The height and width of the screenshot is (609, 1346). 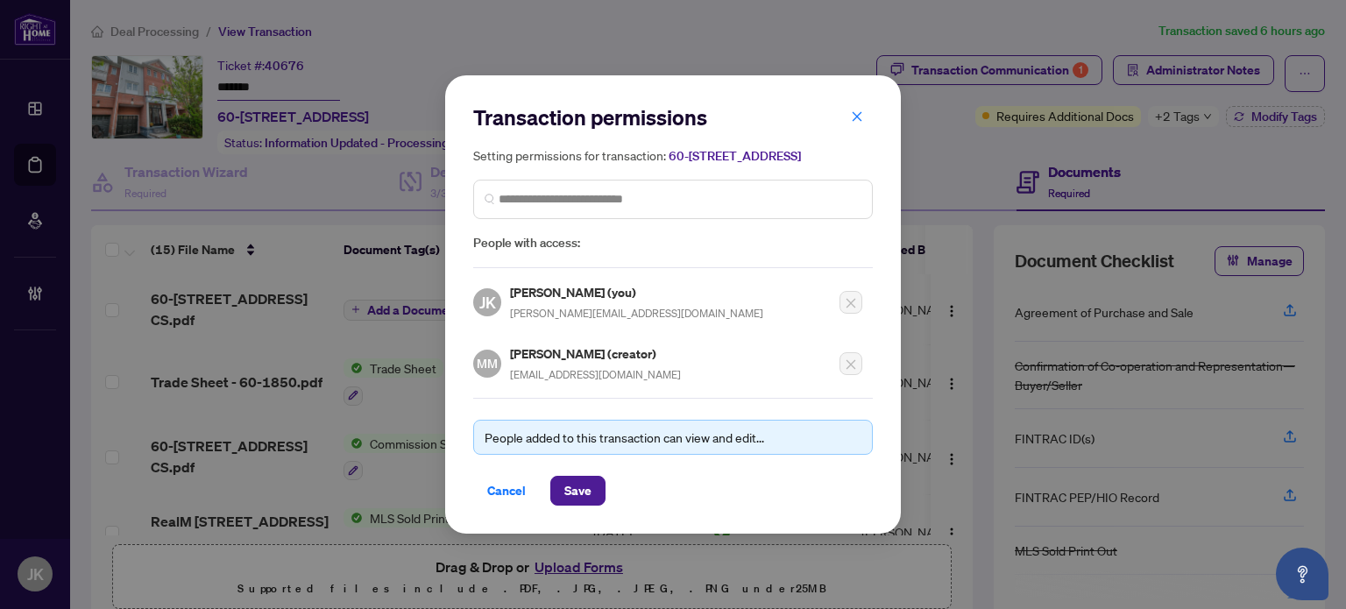 What do you see at coordinates (673, 437) in the screenshot?
I see `div: People added to this transaction can view and edit...` at bounding box center [673, 437].